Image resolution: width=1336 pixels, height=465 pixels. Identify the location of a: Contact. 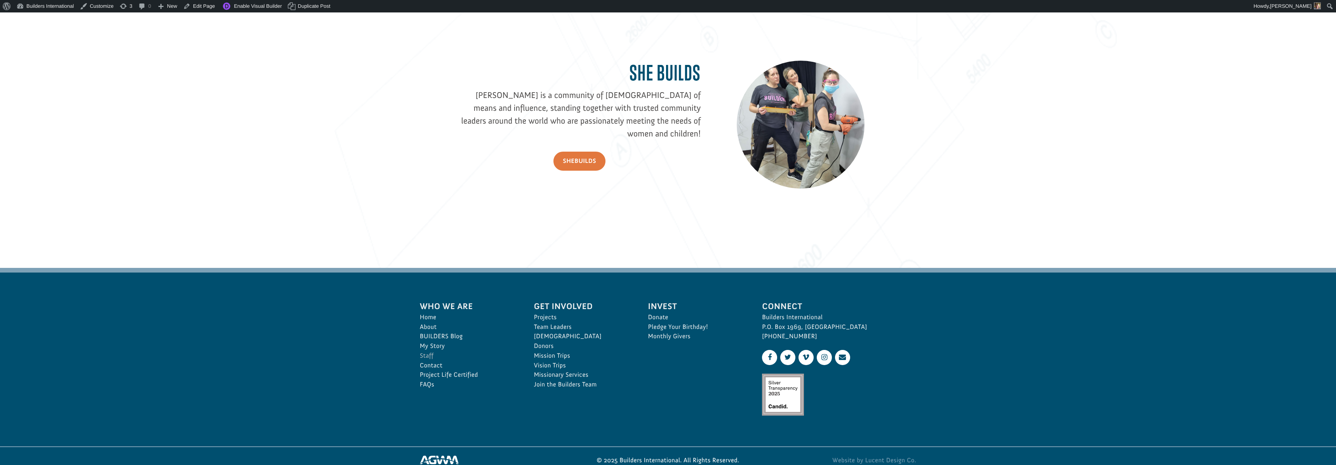
(468, 365).